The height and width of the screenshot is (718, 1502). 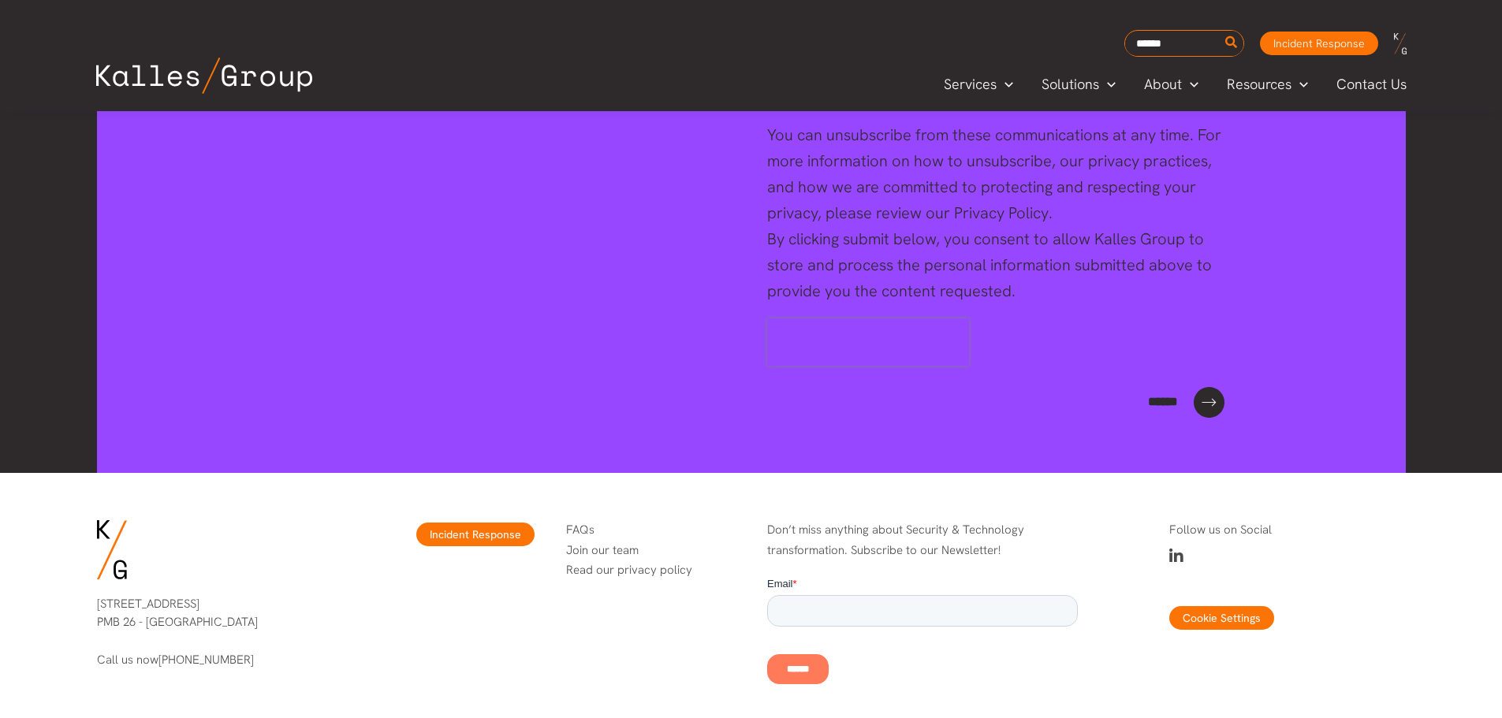 What do you see at coordinates (1171, 84) in the screenshot?
I see `a: AboutMenu Toggle` at bounding box center [1171, 84].